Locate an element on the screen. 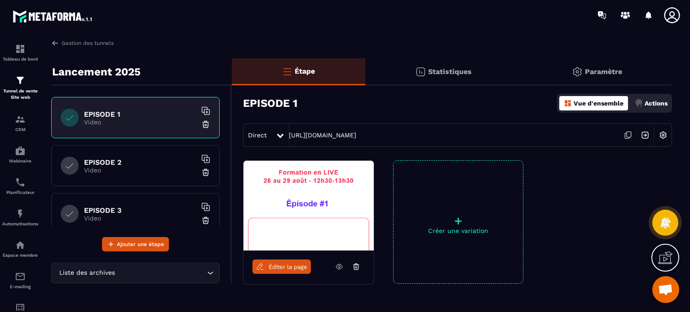 Image resolution: width=690 pixels, height=312 pixels. button: Ajouter une étape is located at coordinates (135, 244).